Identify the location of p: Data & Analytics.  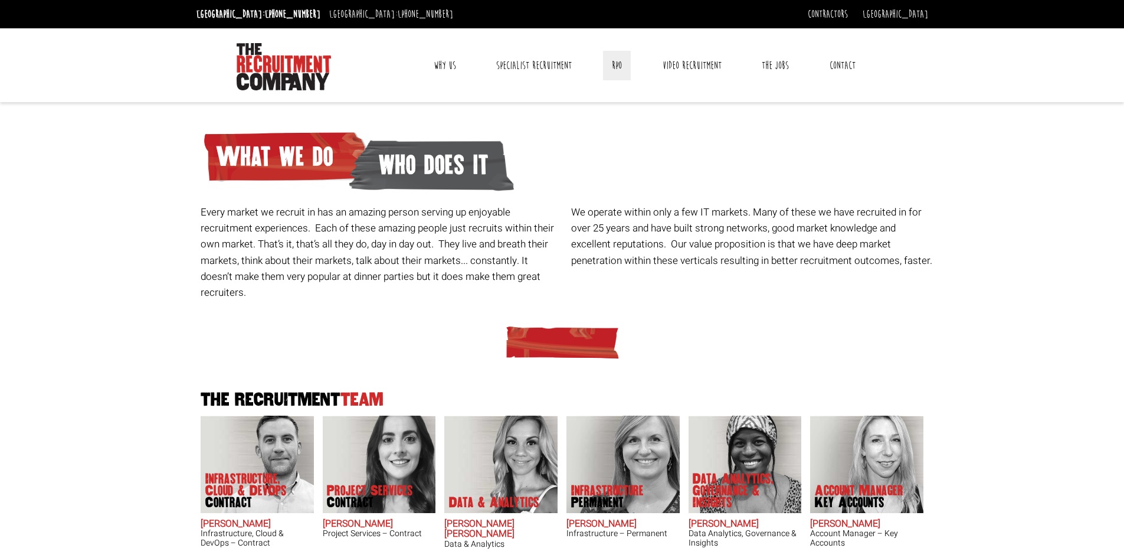
(494, 502).